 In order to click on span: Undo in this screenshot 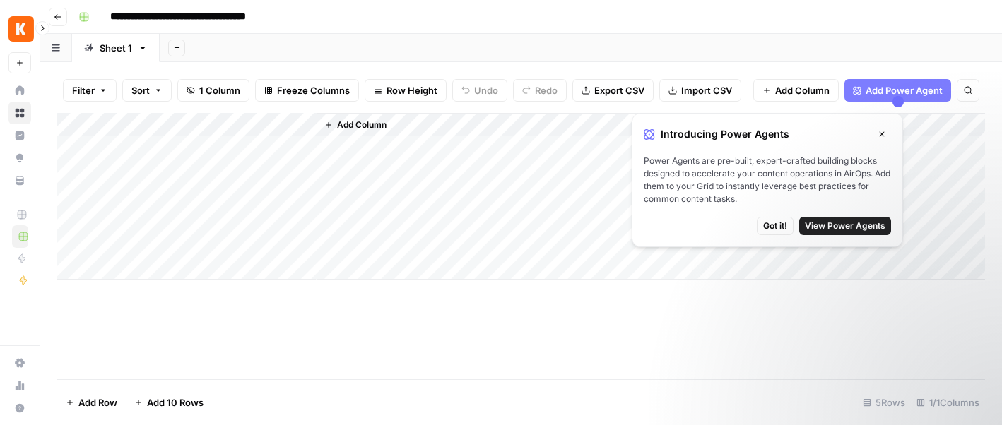, I will do `click(486, 90)`.